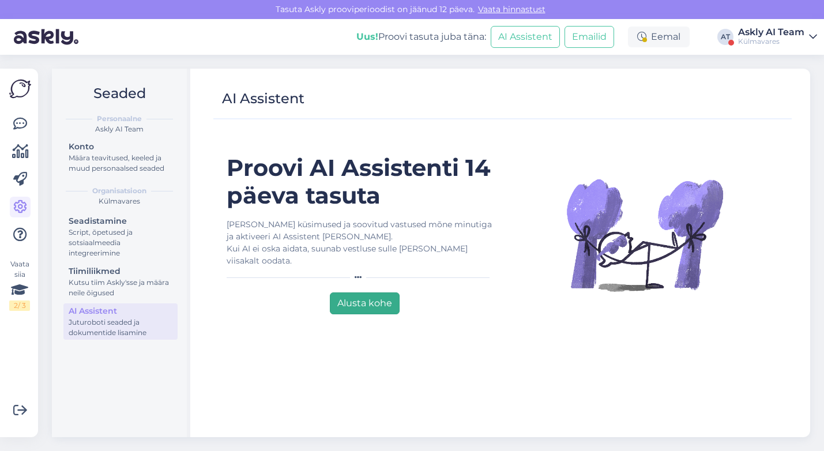  I want to click on div: Eemal, so click(658, 37).